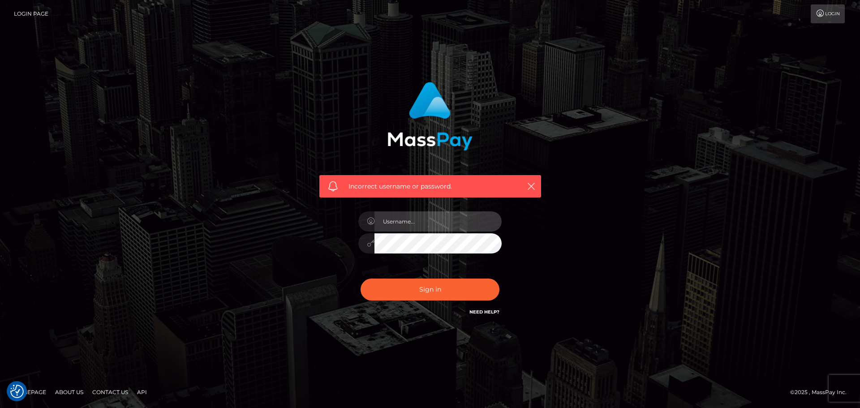  Describe the element at coordinates (430, 289) in the screenshot. I see `button: Sign in` at that location.